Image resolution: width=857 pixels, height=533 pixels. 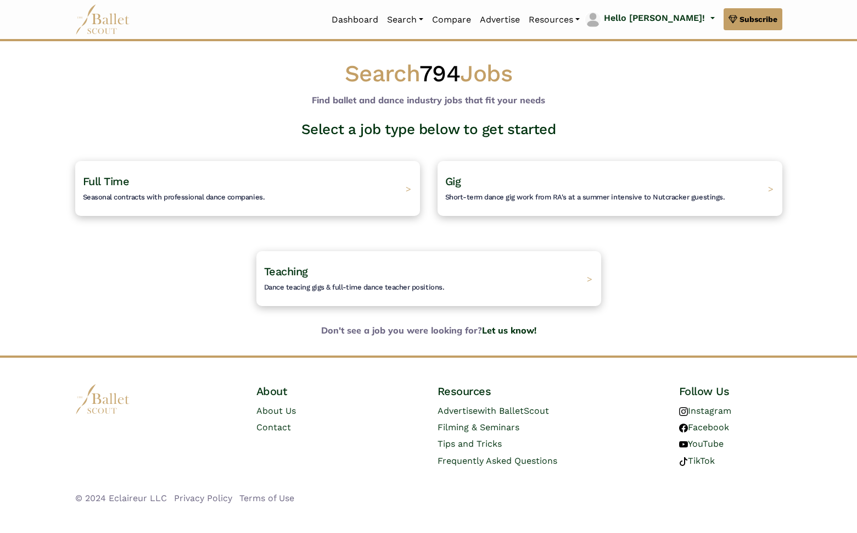 I want to click on a: Compare, so click(x=451, y=20).